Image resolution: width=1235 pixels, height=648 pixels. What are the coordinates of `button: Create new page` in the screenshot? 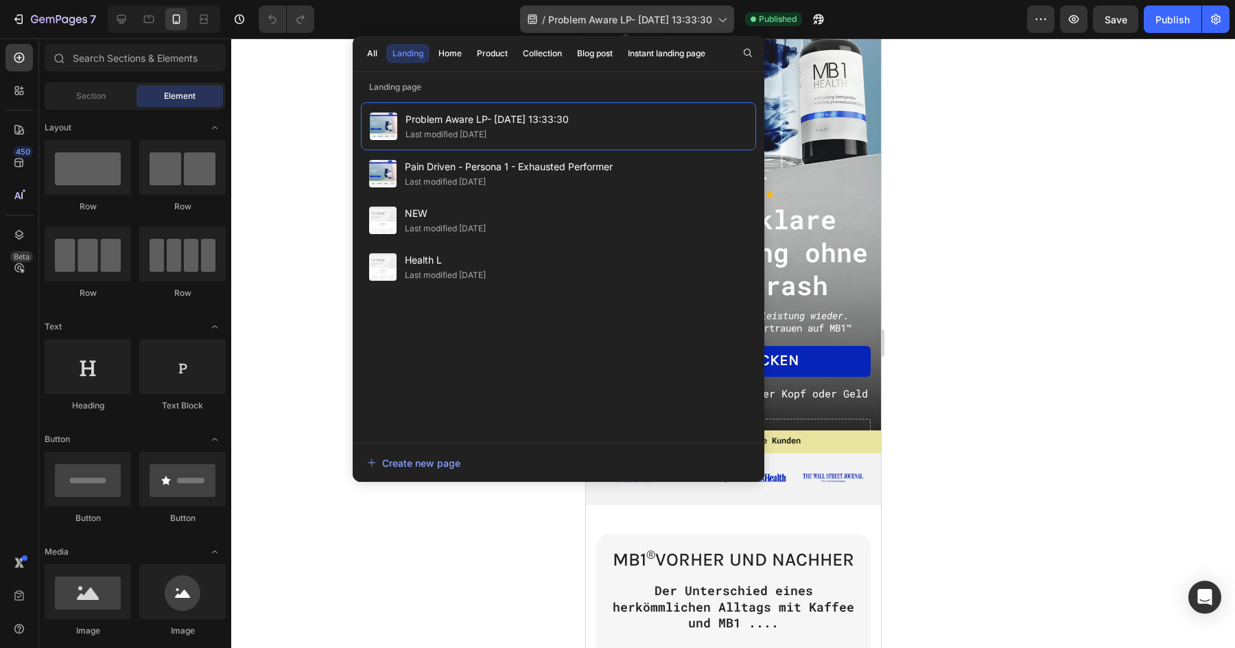 It's located at (559, 463).